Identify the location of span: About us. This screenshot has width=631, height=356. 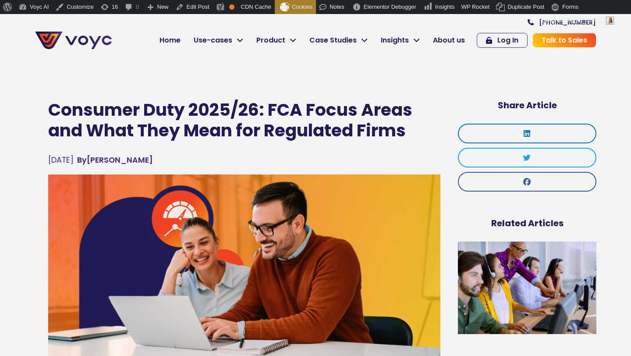
(449, 40).